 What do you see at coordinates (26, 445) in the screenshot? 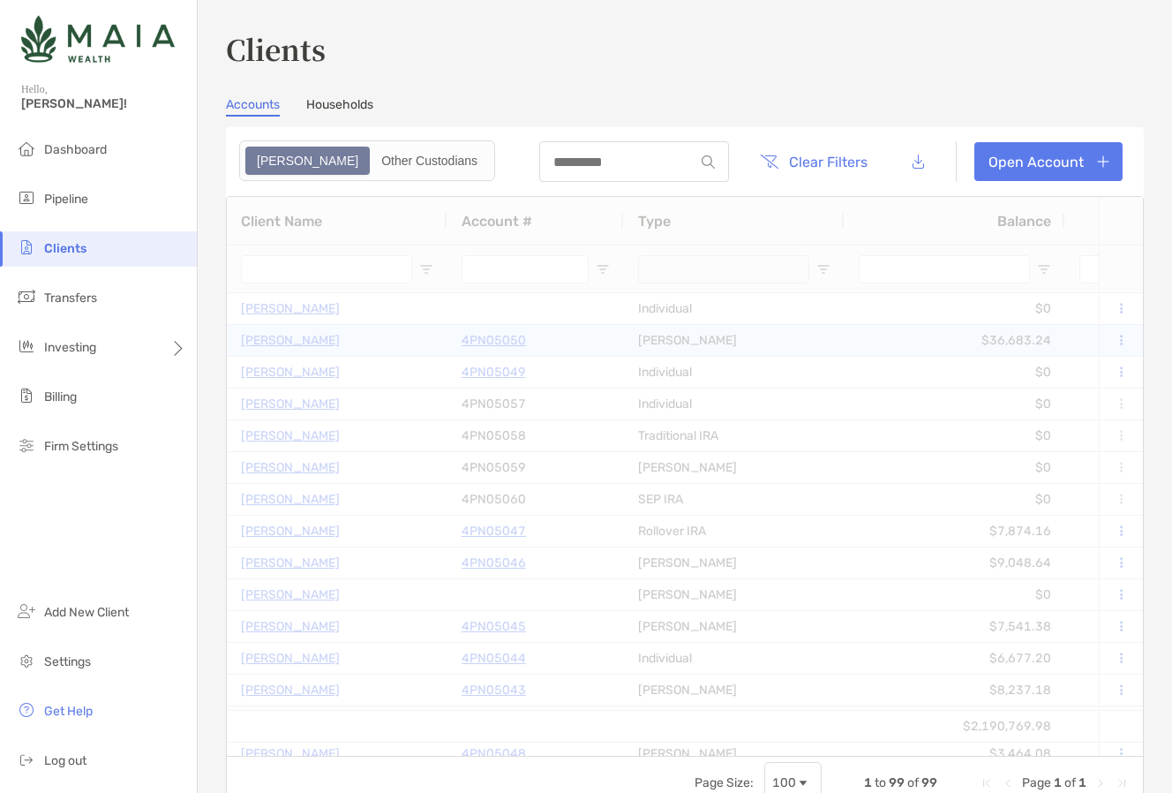
I see `img: firm-settings icon` at bounding box center [26, 445].